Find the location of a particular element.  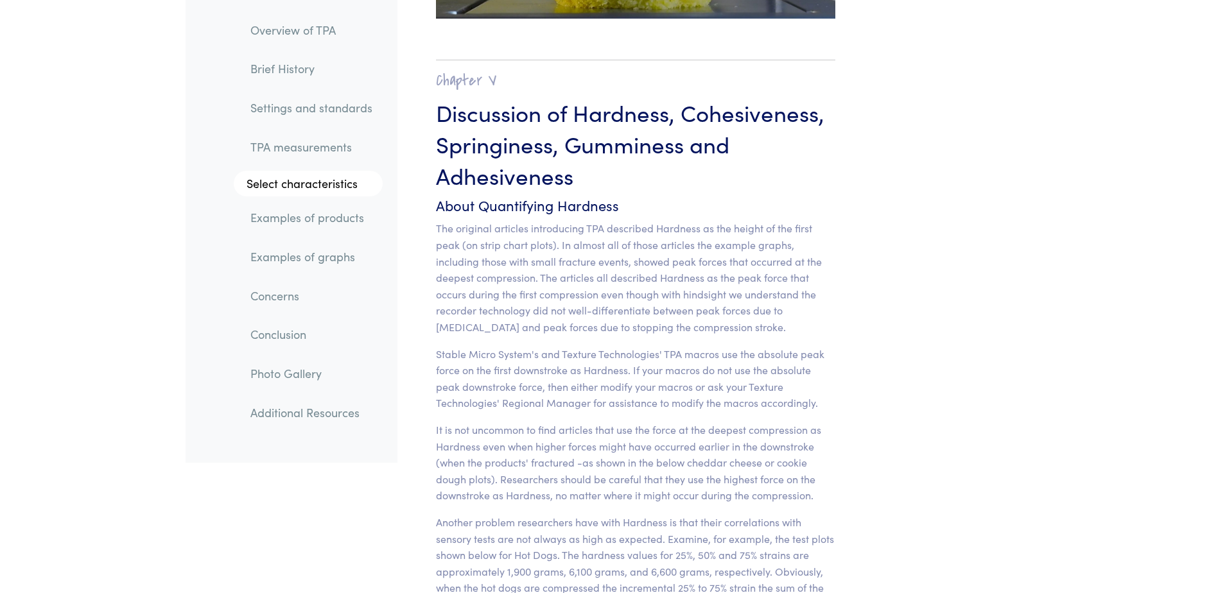

a: Settings and standards is located at coordinates (311, 108).